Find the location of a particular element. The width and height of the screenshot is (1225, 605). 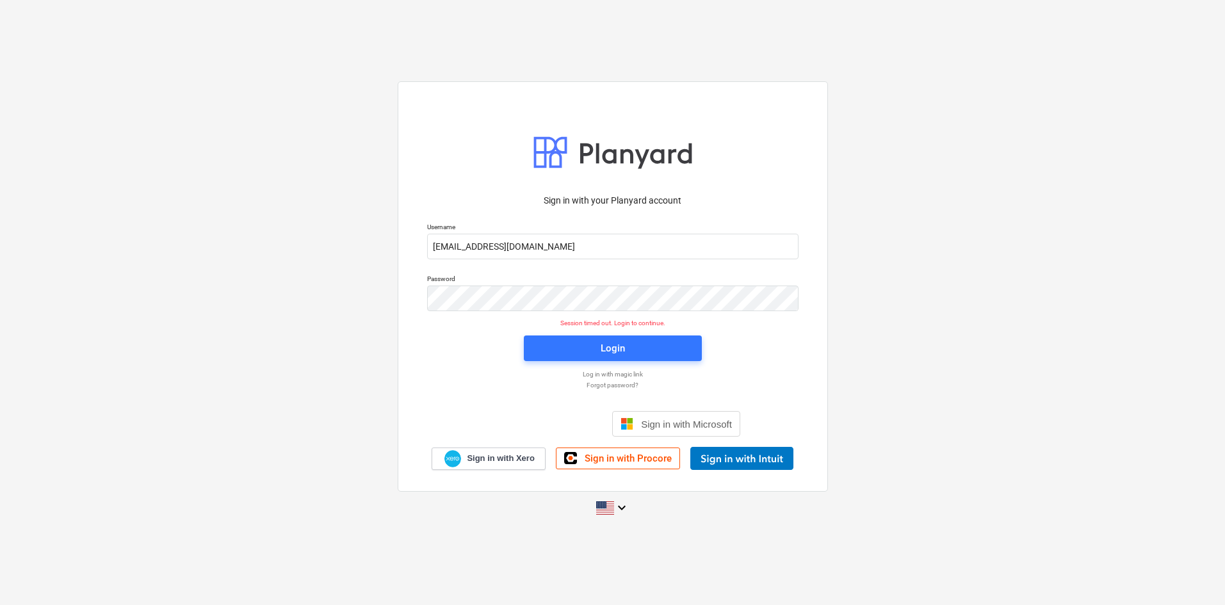

span: Sign in with Xero is located at coordinates (500, 458).